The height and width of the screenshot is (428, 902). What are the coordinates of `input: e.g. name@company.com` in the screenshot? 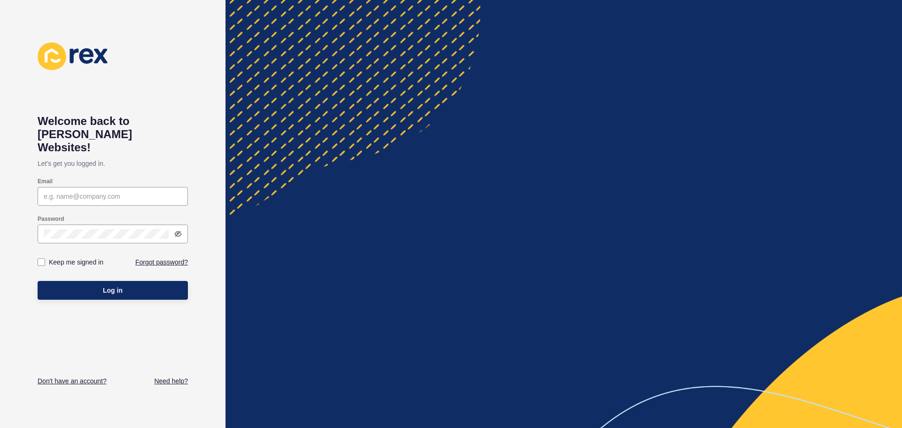 It's located at (113, 196).